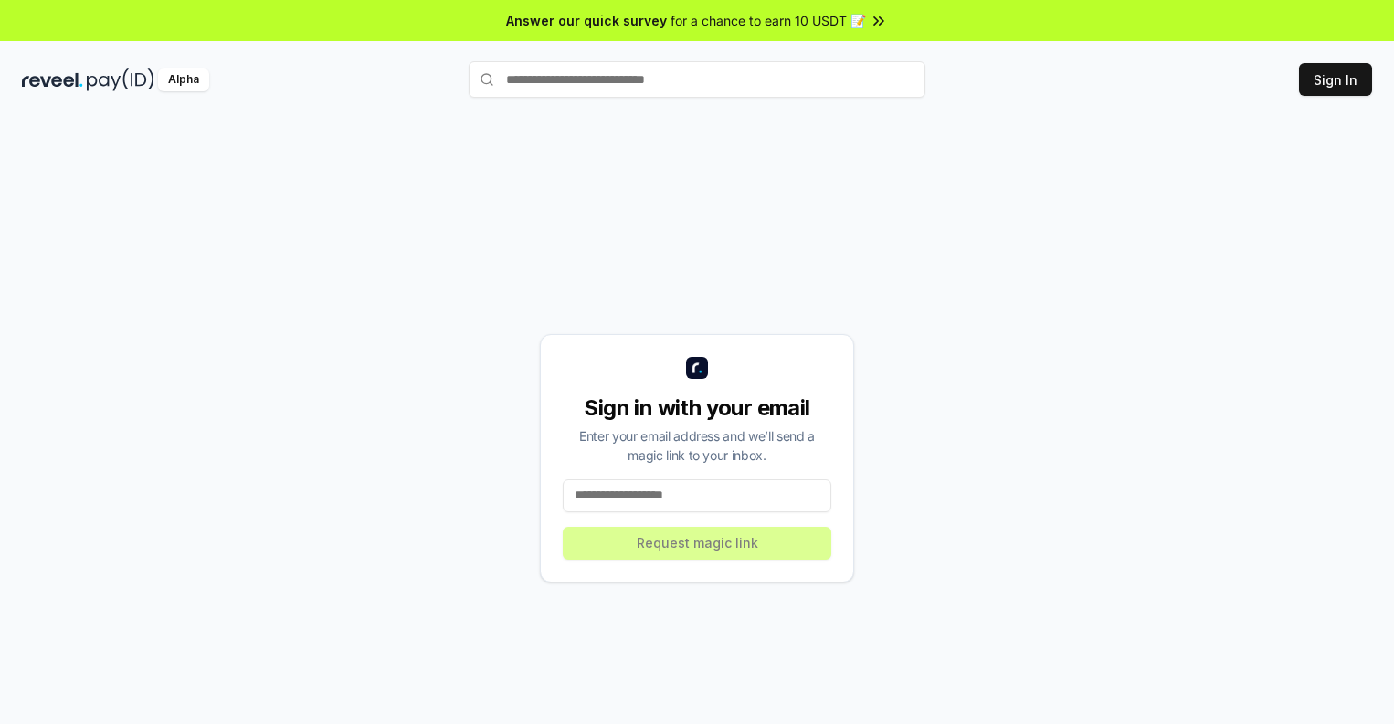 The height and width of the screenshot is (724, 1394). I want to click on div: Sign in with your email, so click(697, 408).